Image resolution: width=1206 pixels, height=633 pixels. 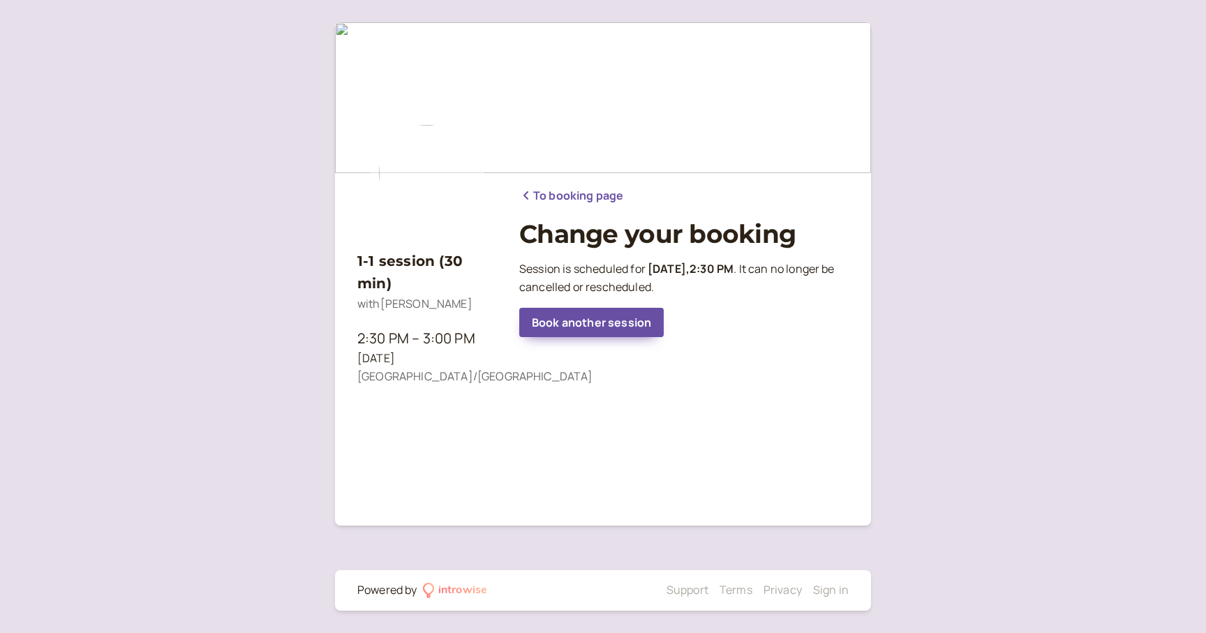 What do you see at coordinates (735, 590) in the screenshot?
I see `a: Terms` at bounding box center [735, 590].